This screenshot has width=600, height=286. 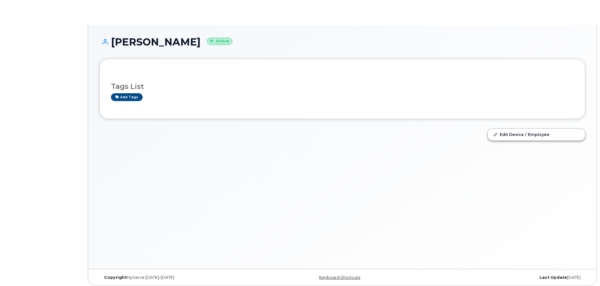 What do you see at coordinates (339, 277) in the screenshot?
I see `a: Keyboard Shortcuts` at bounding box center [339, 277].